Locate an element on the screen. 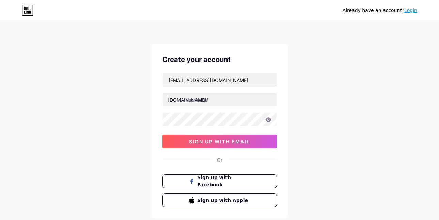 This screenshot has height=220, width=439. a: Login is located at coordinates (410, 10).